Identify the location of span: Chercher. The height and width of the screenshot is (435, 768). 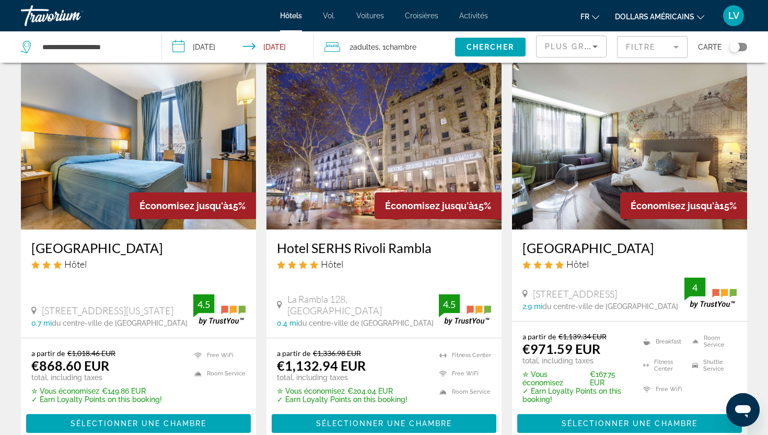
(490, 47).